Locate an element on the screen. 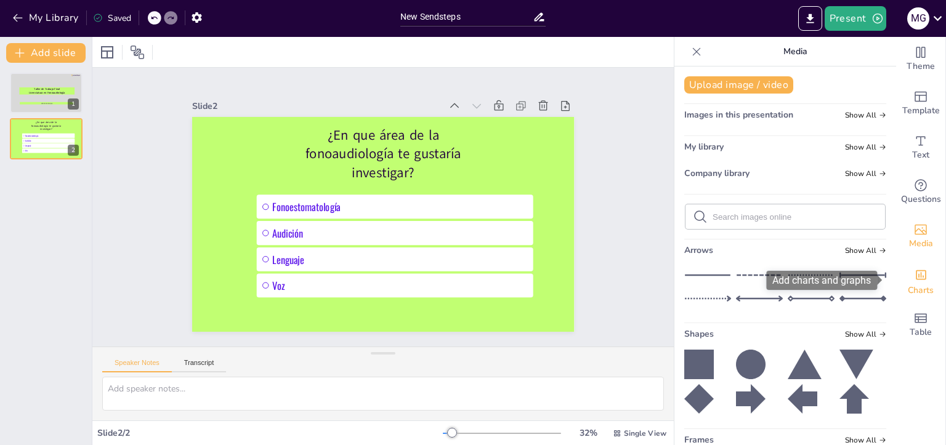  span: Text is located at coordinates (921, 155).